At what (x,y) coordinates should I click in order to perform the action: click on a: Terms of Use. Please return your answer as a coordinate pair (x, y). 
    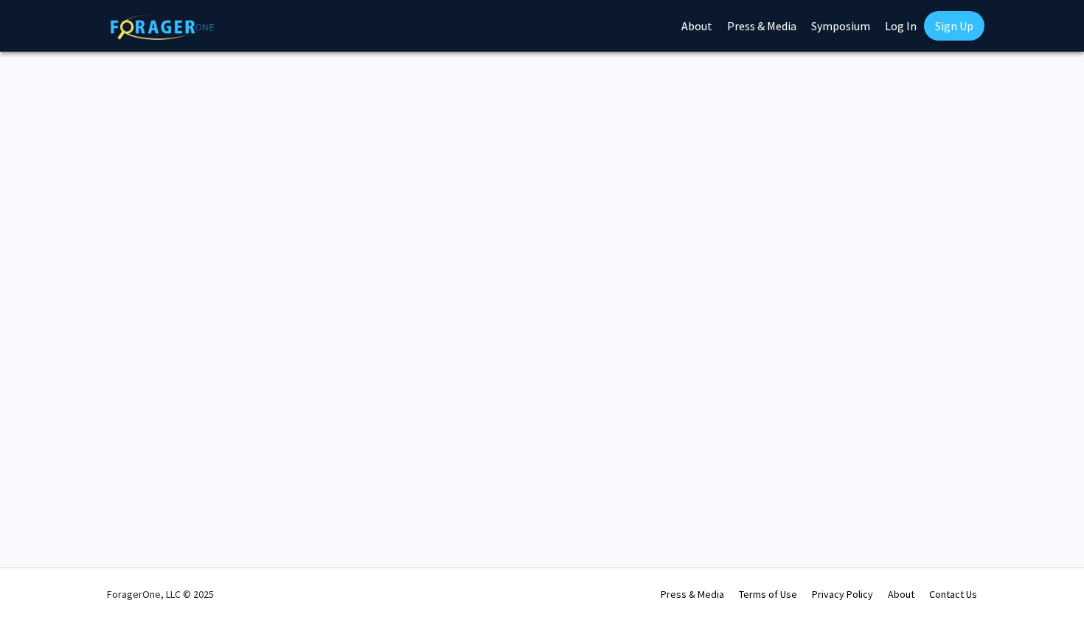
    Looking at the image, I should click on (768, 594).